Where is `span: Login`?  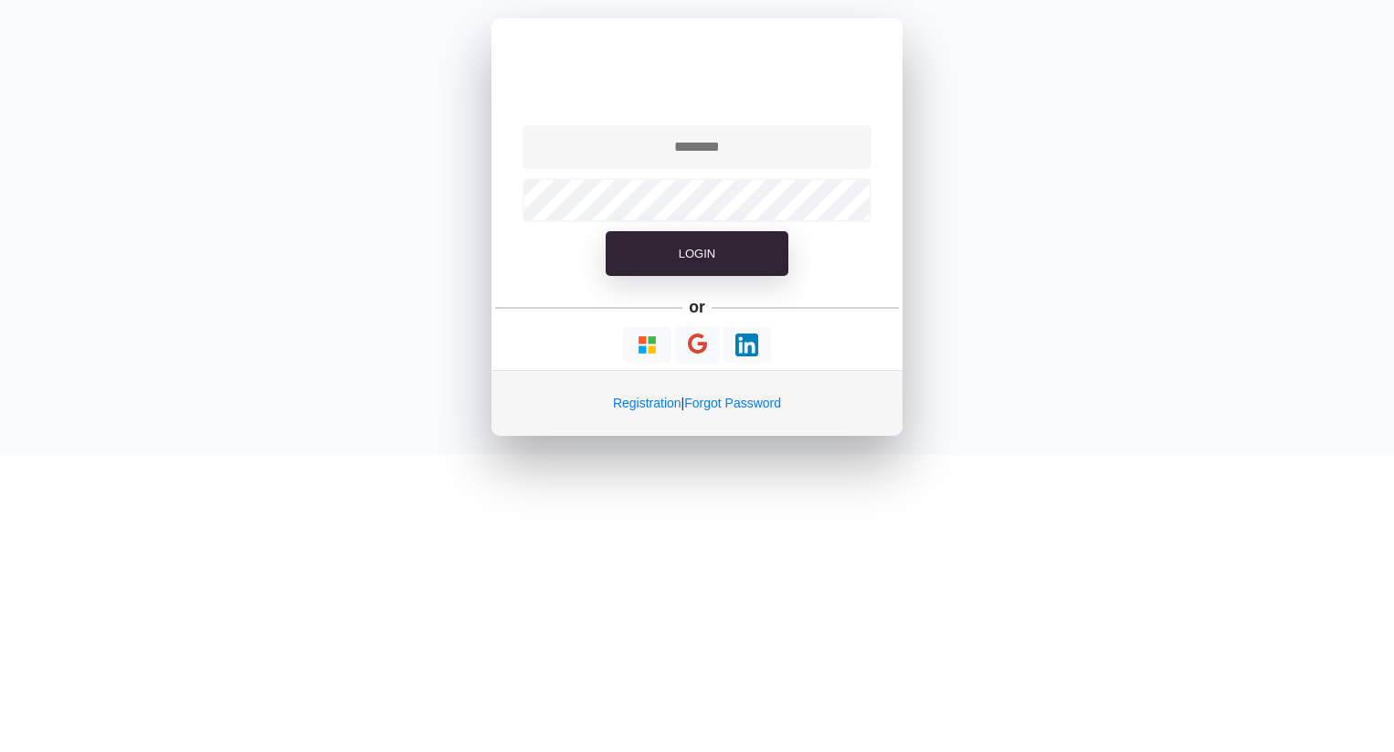
span: Login is located at coordinates (697, 253).